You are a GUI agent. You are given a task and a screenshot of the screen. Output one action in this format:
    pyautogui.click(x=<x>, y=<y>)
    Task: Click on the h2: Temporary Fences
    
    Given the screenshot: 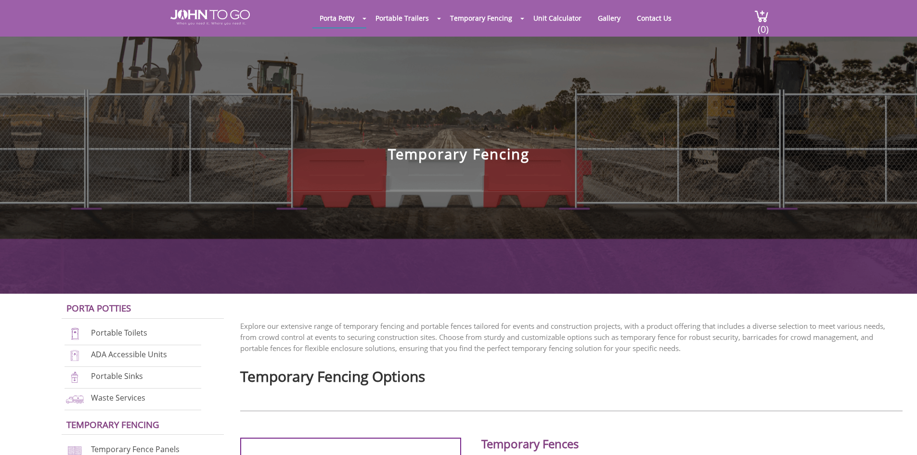 What is the action you would take?
    pyautogui.click(x=639, y=445)
    